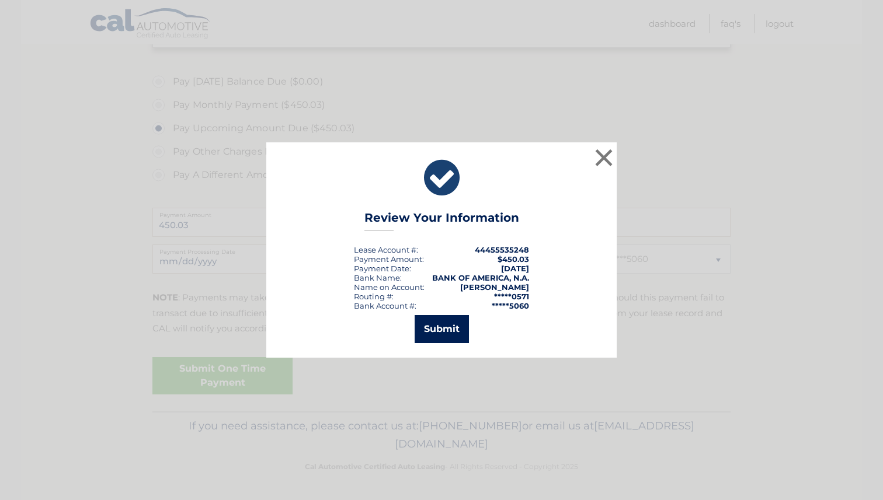  I want to click on div: Bank Account #:, so click(385, 306).